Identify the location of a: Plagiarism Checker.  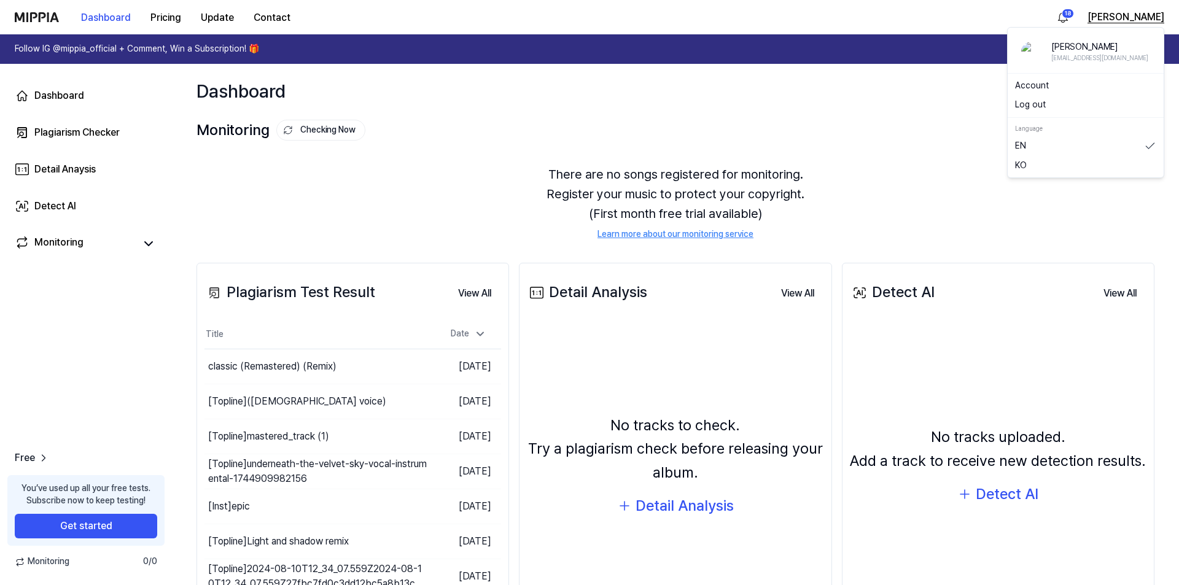
(86, 133).